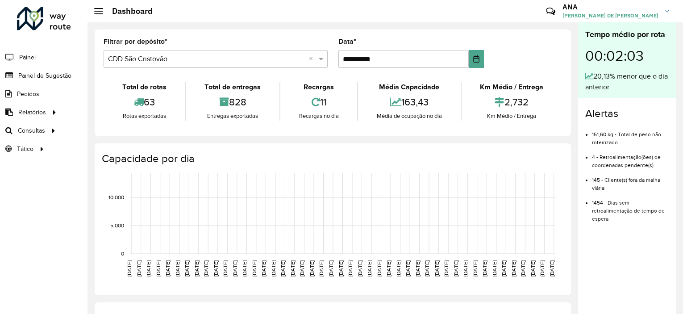  Describe the element at coordinates (319, 102) in the screenshot. I see `div: 11` at that location.